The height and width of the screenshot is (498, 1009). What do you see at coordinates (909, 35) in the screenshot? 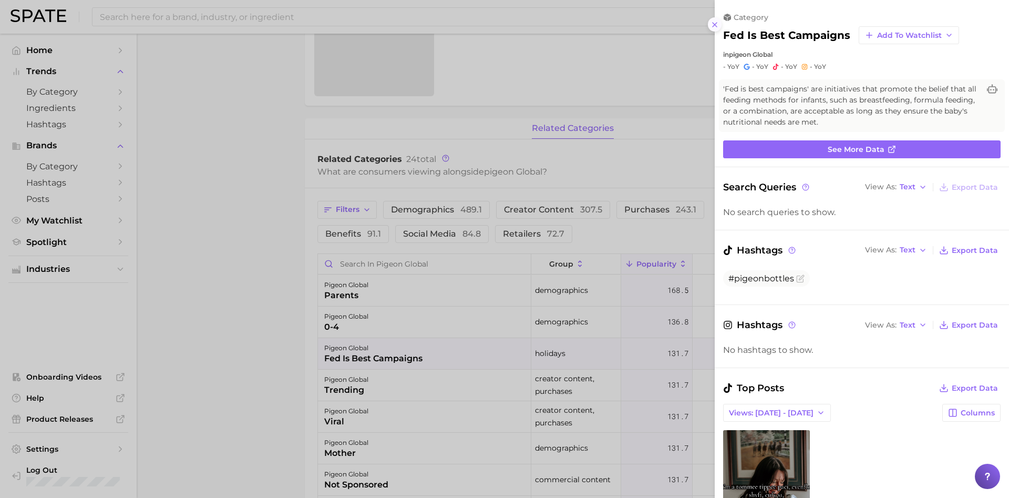
I see `button: Add to Watchlist` at bounding box center [909, 35].